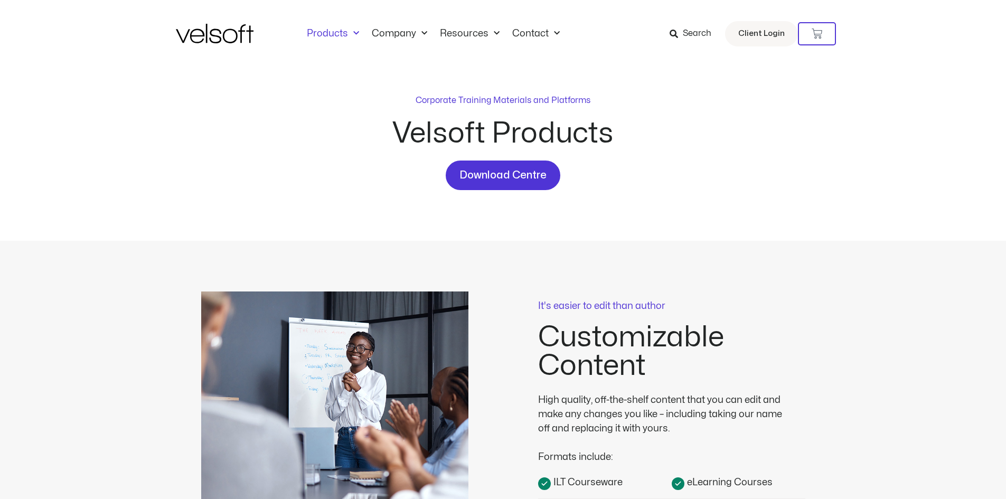 This screenshot has height=499, width=1006. Describe the element at coordinates (665, 414) in the screenshot. I see `div: High quality, off-the-shelf content that you can edit and make any changes you like – including t...` at that location.